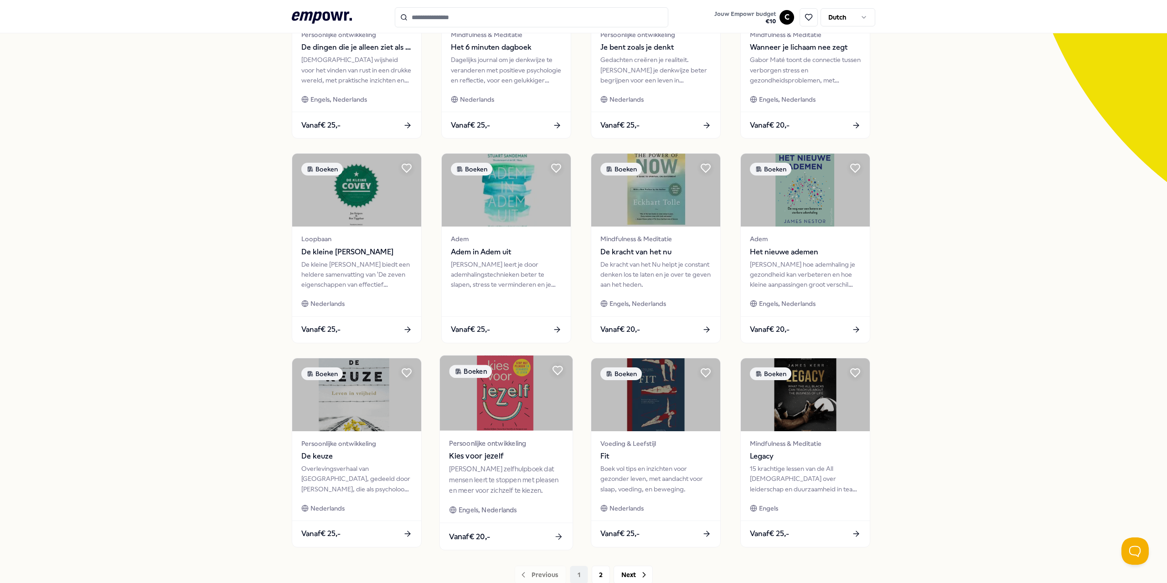 This screenshot has height=583, width=1167. Describe the element at coordinates (357, 456) in the screenshot. I see `span: De keuze` at that location.